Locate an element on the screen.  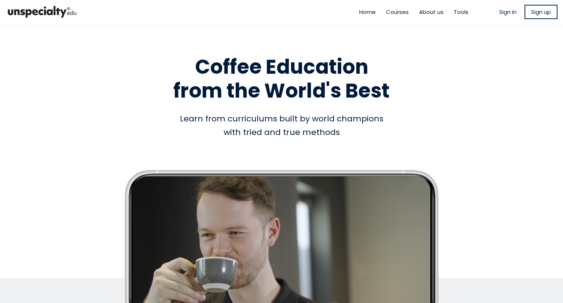
span: Sign up is located at coordinates (541, 12).